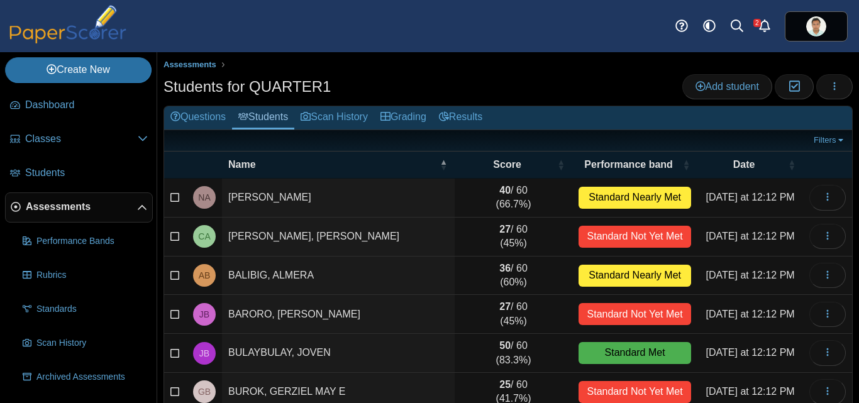  I want to click on span: Classes, so click(81, 139).